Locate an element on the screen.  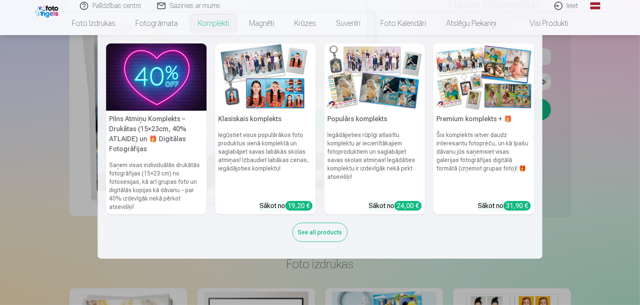
a: Magnēti is located at coordinates (262, 23).